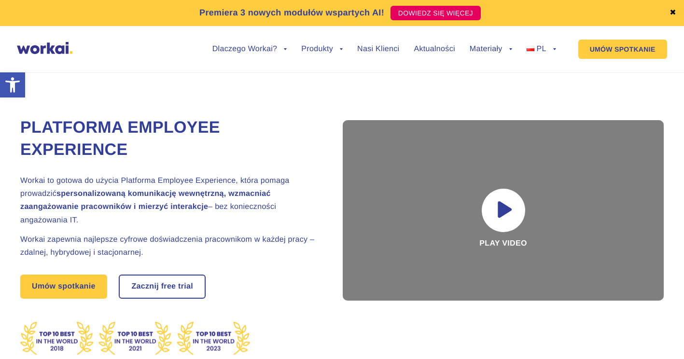 The image size is (684, 359). I want to click on h2: Workai zapewnia najlepsze cyfrowe doświadczenia pracownikom w każdej pracy – zdalnej, hybrydowej ..., so click(170, 246).